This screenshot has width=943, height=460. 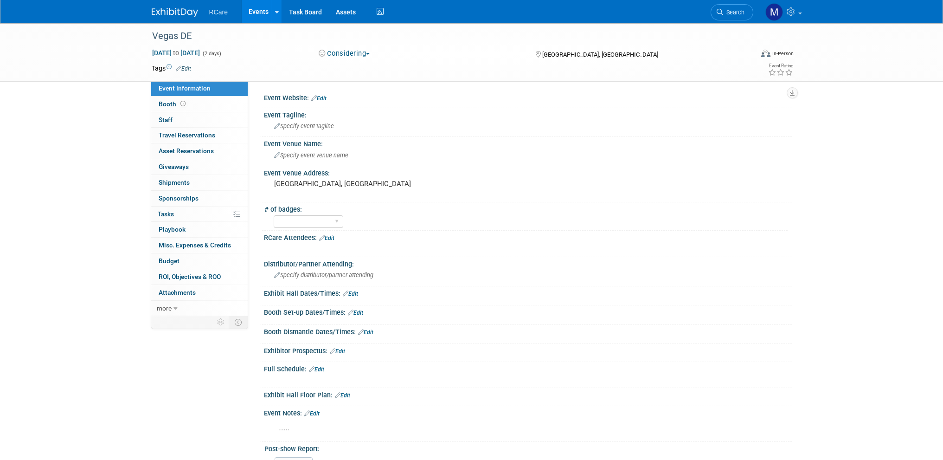 What do you see at coordinates (774, 12) in the screenshot?
I see `img: Mike Andolina` at bounding box center [774, 12].